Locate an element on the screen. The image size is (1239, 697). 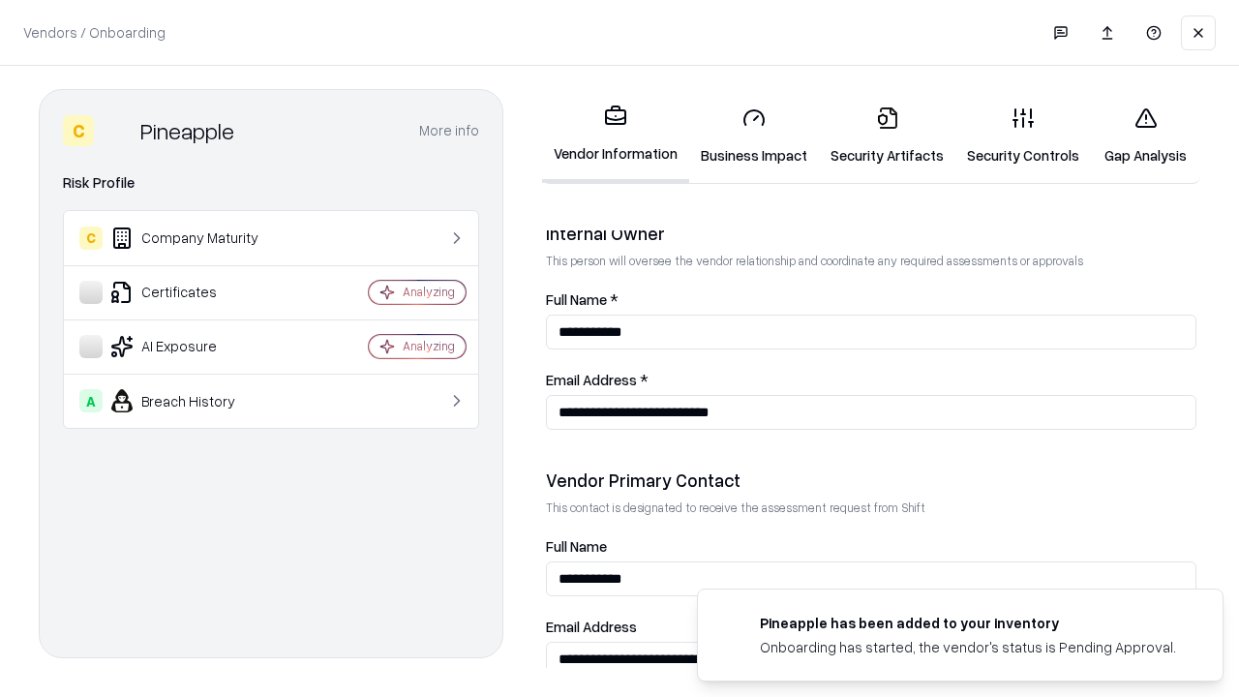
div: Internal Owner is located at coordinates (871, 233).